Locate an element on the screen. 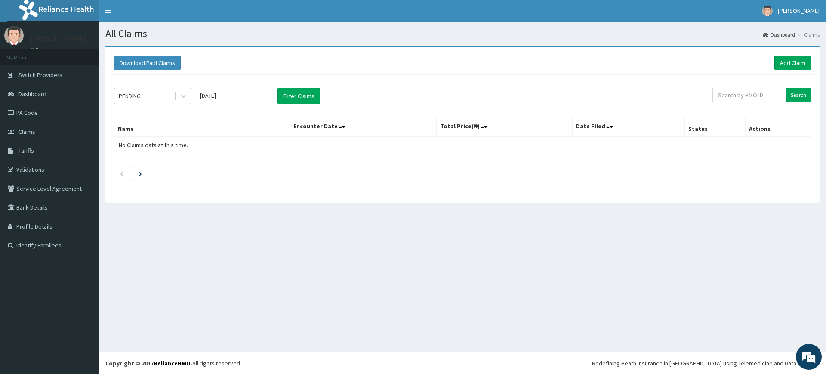 This screenshot has width=826, height=374. a: Dashboard is located at coordinates (779, 34).